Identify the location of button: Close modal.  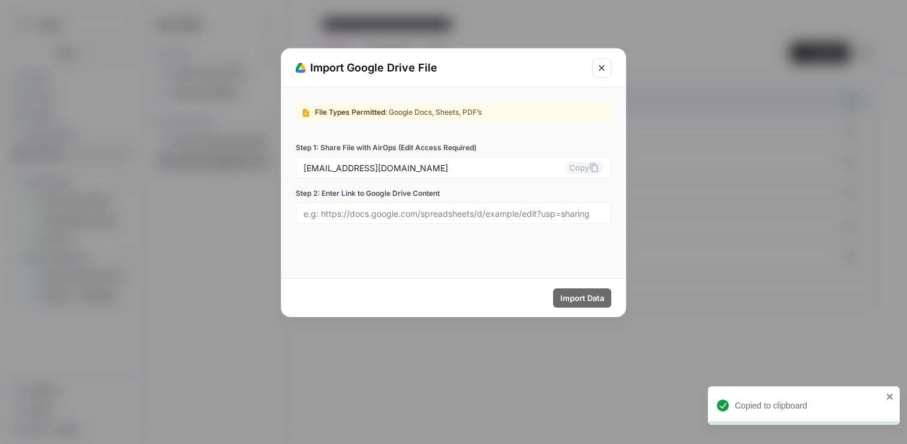
(602, 68).